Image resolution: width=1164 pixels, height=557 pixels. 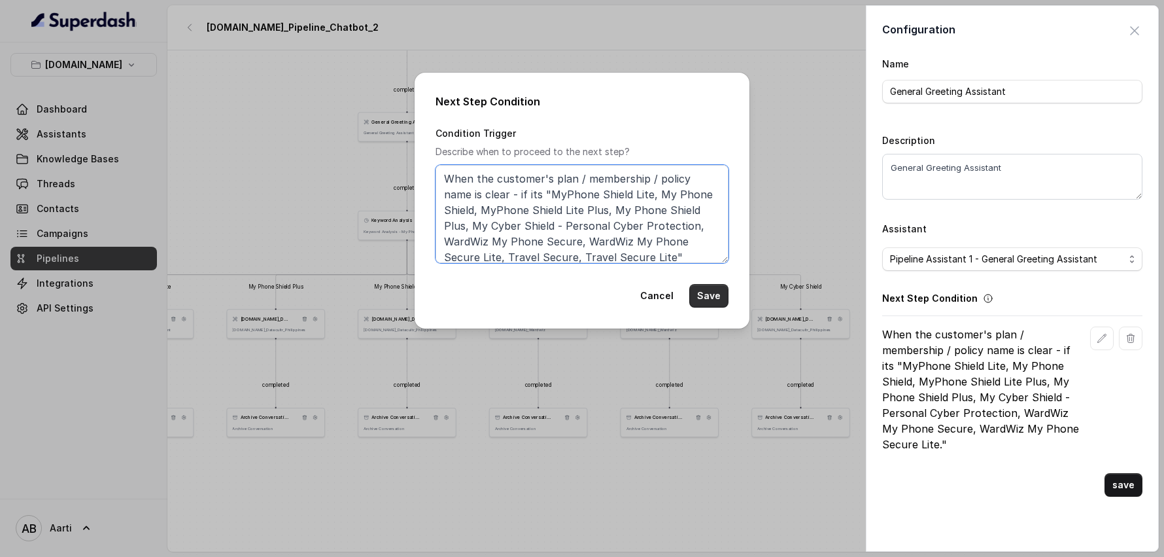 What do you see at coordinates (657, 296) in the screenshot?
I see `button: Cancel` at bounding box center [657, 296].